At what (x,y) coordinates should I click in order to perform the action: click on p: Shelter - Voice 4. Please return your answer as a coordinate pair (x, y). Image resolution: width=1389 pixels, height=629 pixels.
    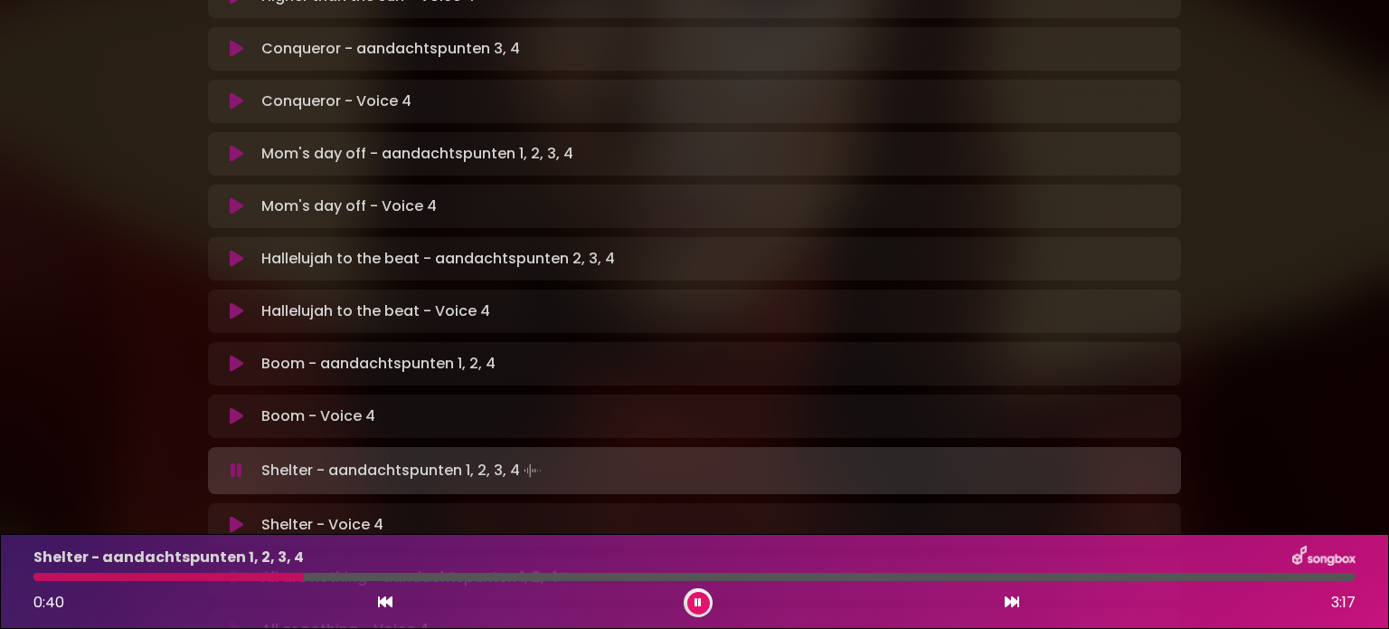
    Looking at the image, I should click on (322, 525).